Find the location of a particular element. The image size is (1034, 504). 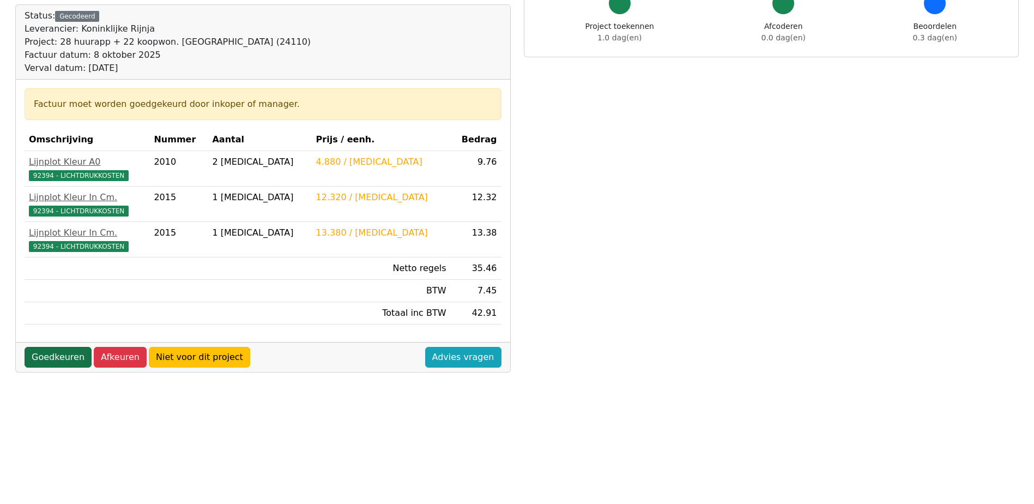

td: 2010 is located at coordinates (178, 168).